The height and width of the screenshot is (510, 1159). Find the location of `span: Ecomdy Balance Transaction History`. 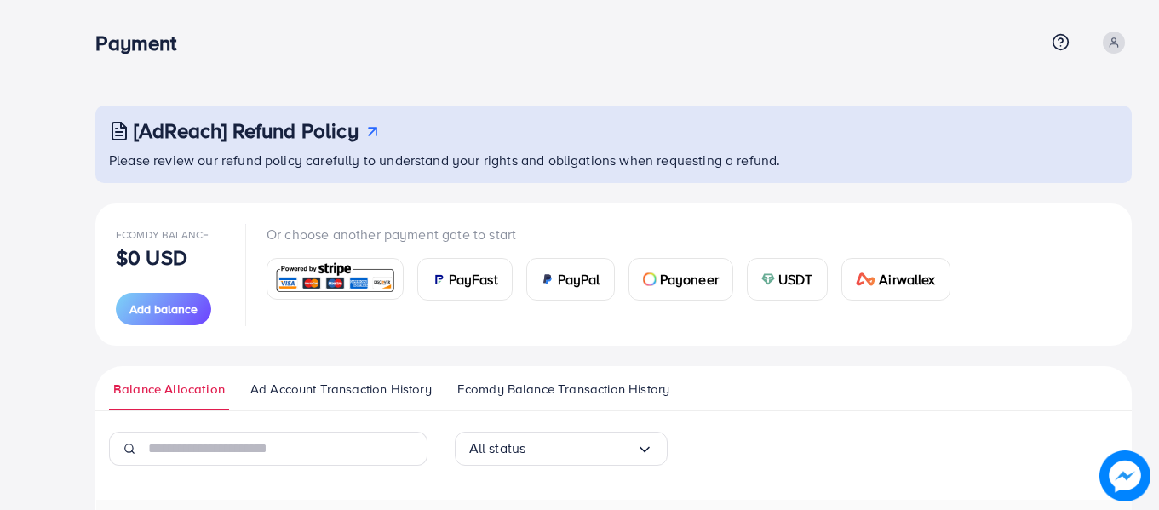

span: Ecomdy Balance Transaction History is located at coordinates (563, 389).